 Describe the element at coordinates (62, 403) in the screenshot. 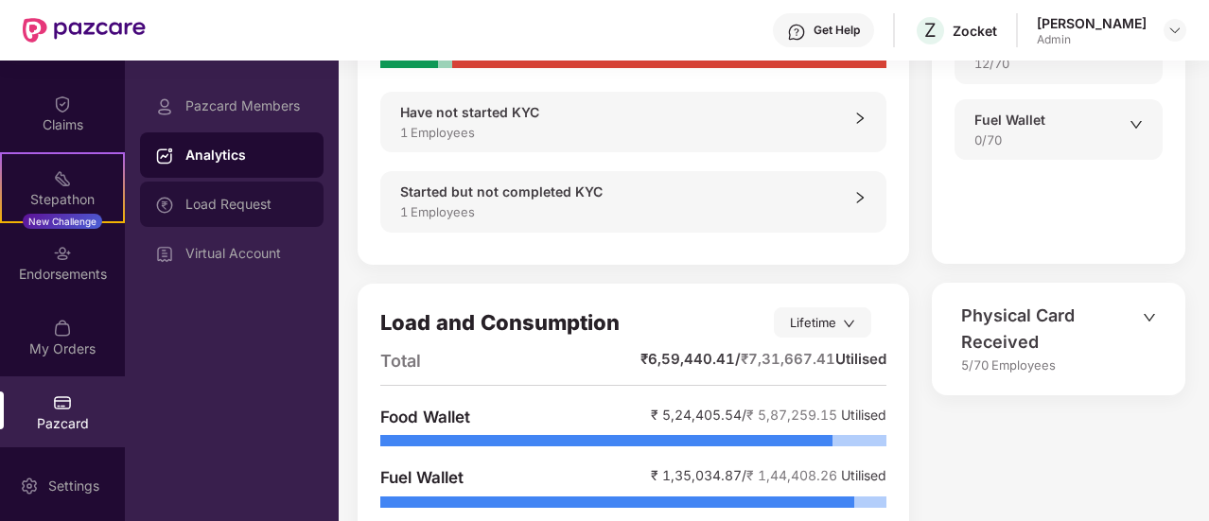

I see `img: svg+xml;base64,PHN2ZyBpZD0iUGF6Y2FyZCIgeG1sbnM9Imh0dHA6Ly93d3cudzMub3JnLzIwMDAvc3ZnIiB3aWR0aD0iMj...` at that location.